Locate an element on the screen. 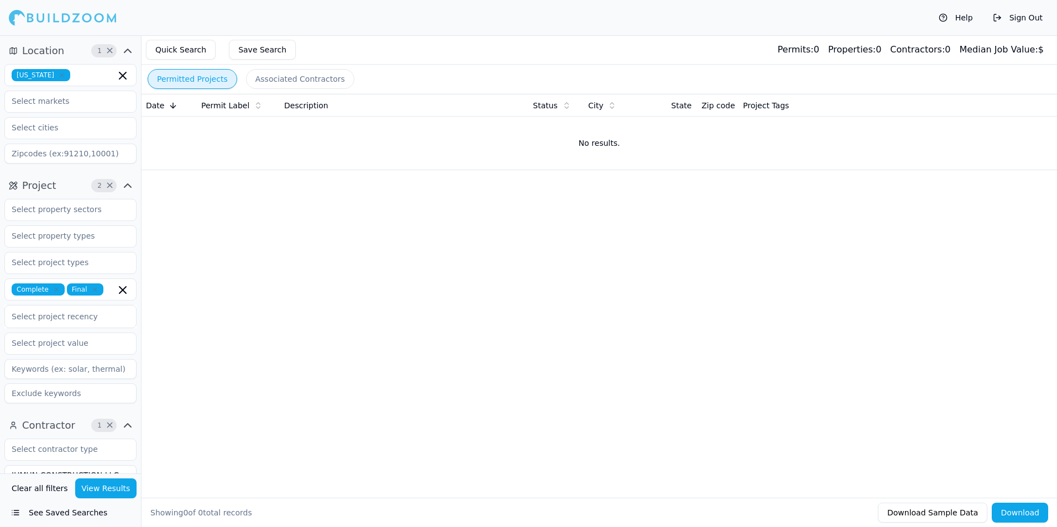  input: Zipcodes (ex:91210,10001) is located at coordinates (70, 154).